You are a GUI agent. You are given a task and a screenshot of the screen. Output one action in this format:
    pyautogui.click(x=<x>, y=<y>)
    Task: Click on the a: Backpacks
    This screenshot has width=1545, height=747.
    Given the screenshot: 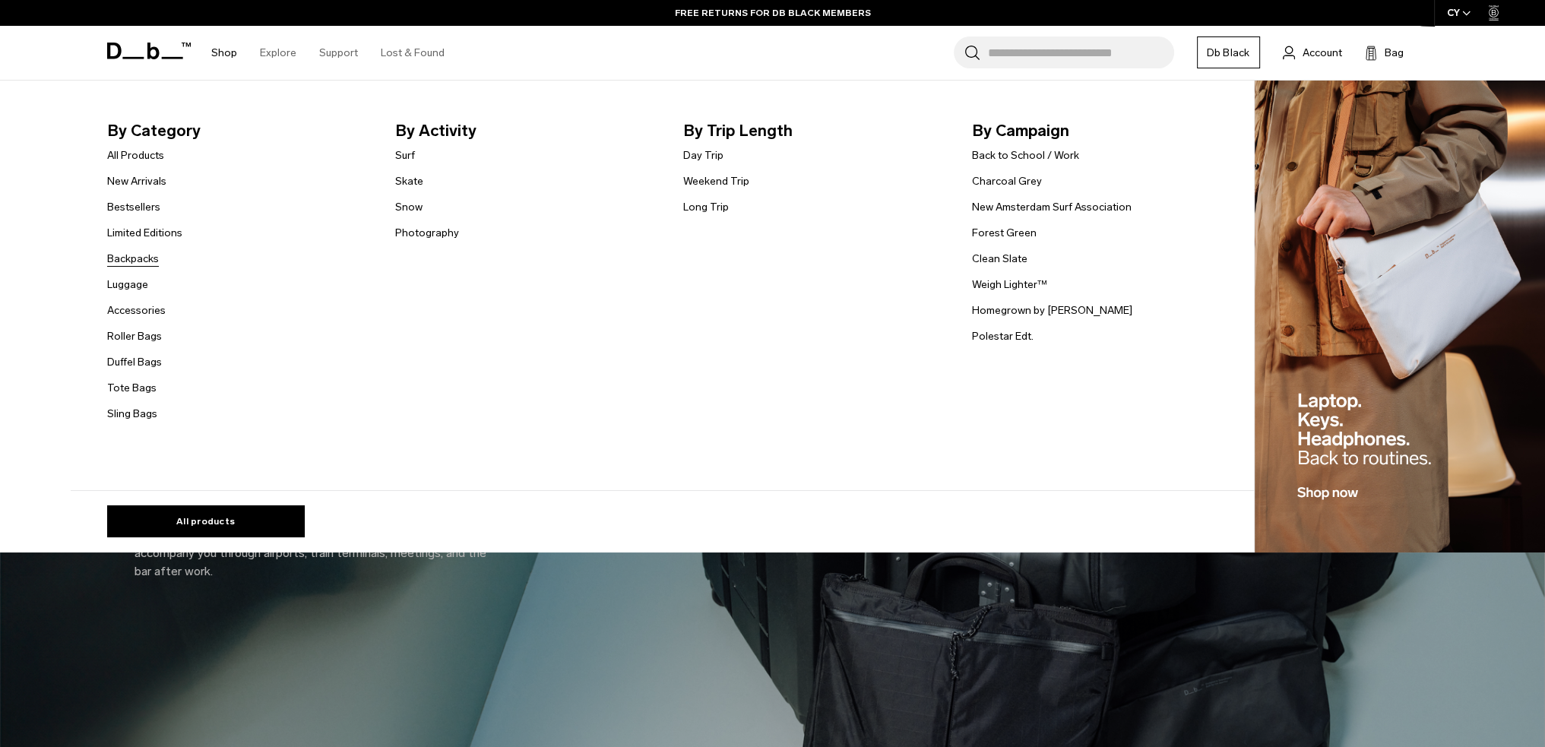 What is the action you would take?
    pyautogui.click(x=133, y=258)
    